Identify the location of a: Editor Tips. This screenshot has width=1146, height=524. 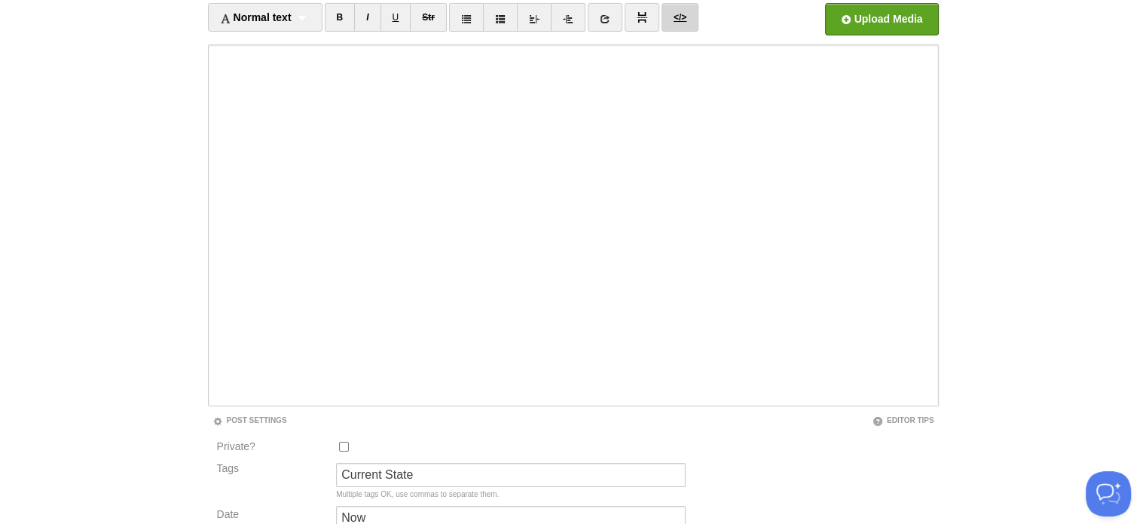
(903, 420).